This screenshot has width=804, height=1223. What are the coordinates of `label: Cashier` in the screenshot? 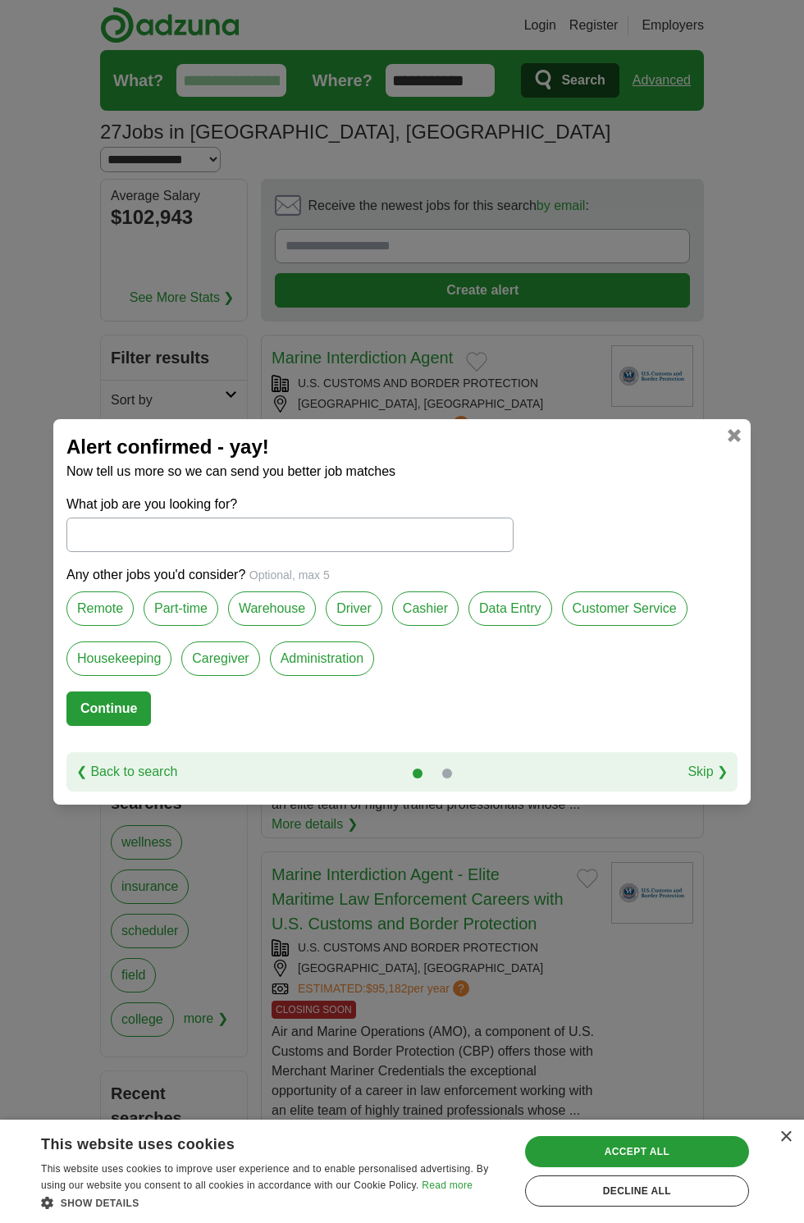 It's located at (425, 609).